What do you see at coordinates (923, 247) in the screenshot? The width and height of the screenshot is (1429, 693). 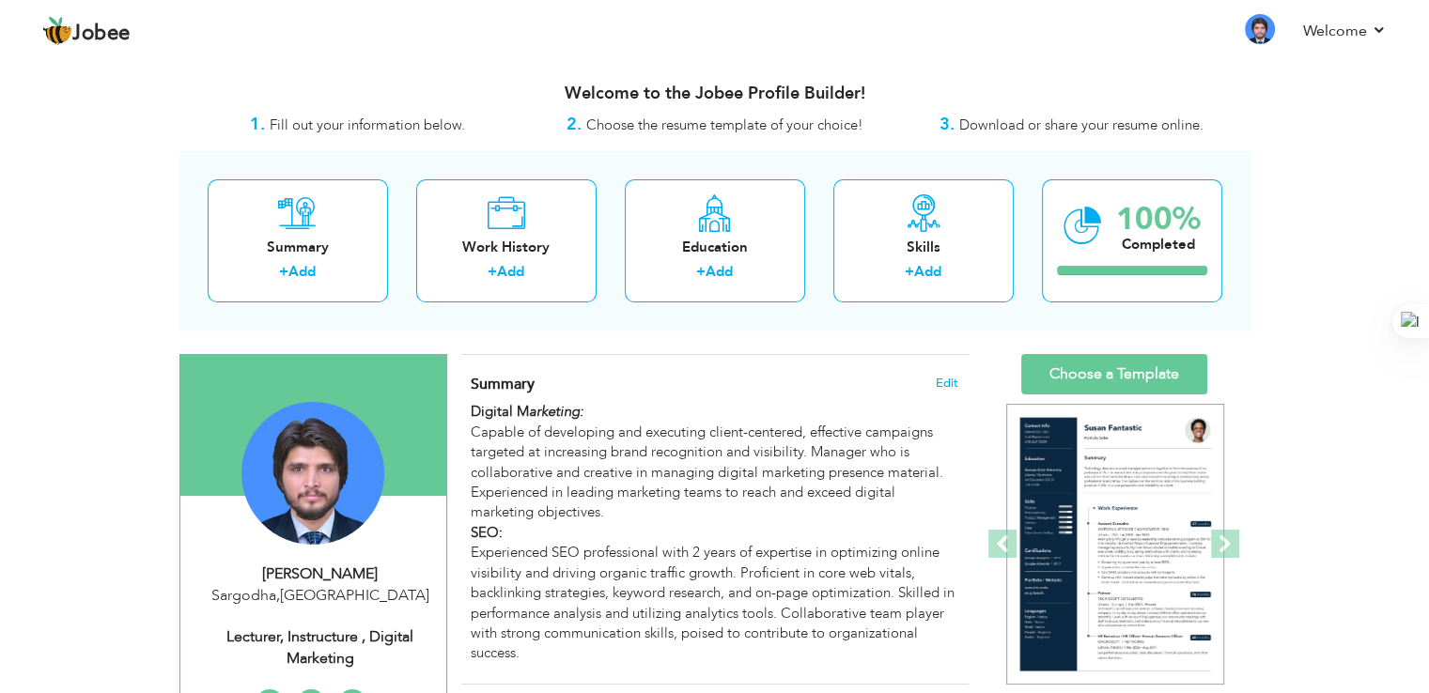 I see `div: Skills` at bounding box center [923, 247].